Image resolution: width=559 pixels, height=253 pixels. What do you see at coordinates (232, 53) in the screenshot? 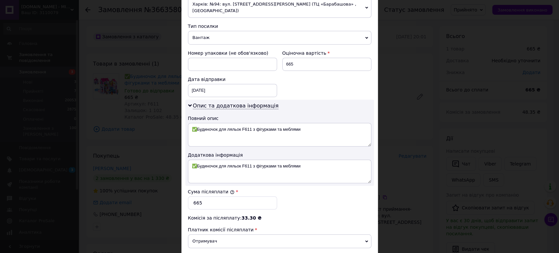
I see `div: Номер упаковки (не обов'язково)` at bounding box center [232, 53].